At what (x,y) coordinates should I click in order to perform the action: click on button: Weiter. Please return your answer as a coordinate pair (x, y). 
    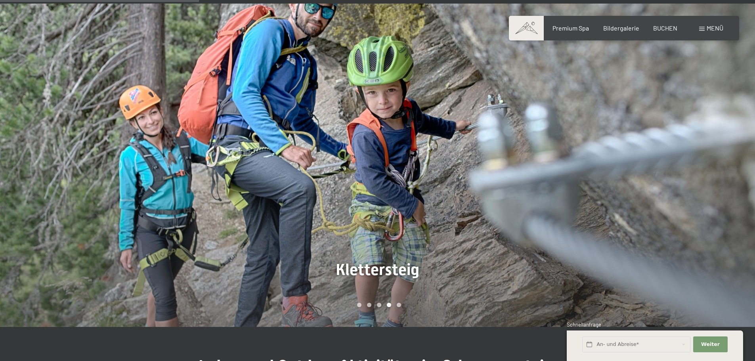
    Looking at the image, I should click on (711, 345).